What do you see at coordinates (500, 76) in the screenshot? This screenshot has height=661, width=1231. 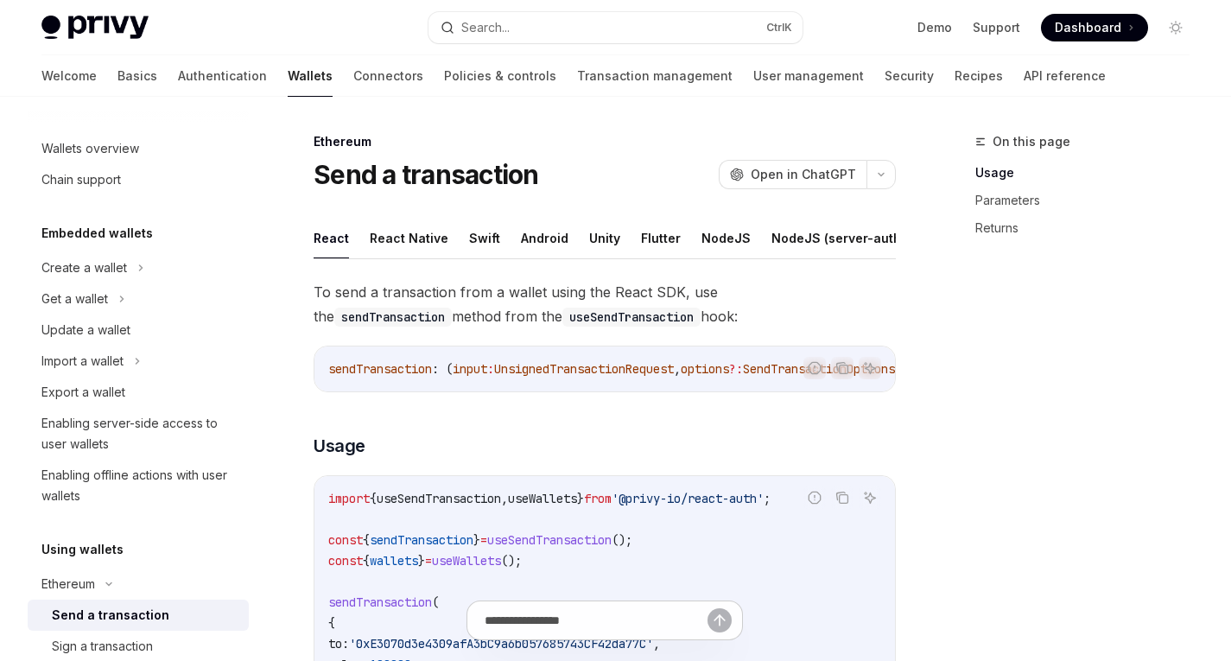 I see `a: Policies & controls` at bounding box center [500, 76].